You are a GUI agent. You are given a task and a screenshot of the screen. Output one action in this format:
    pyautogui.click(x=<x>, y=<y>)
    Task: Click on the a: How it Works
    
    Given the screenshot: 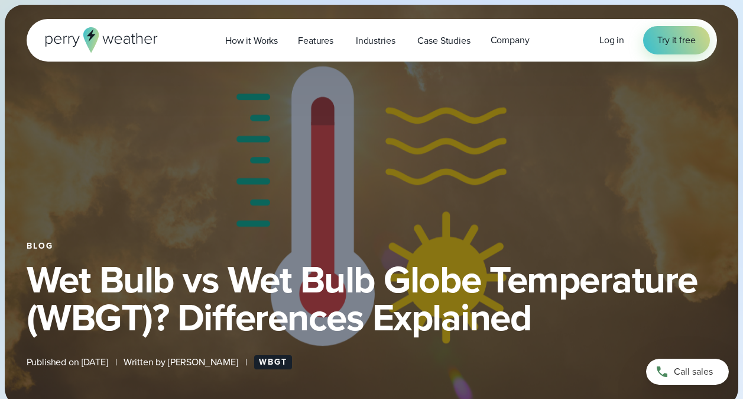 What is the action you would take?
    pyautogui.click(x=251, y=40)
    